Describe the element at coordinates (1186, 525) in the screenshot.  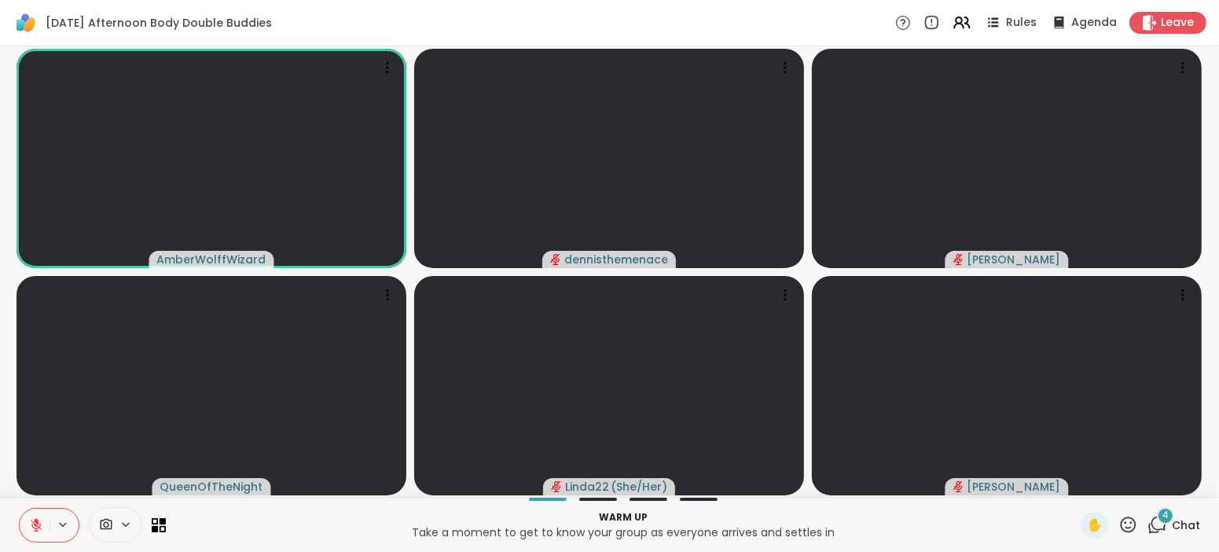
I see `span: Chat` at that location.